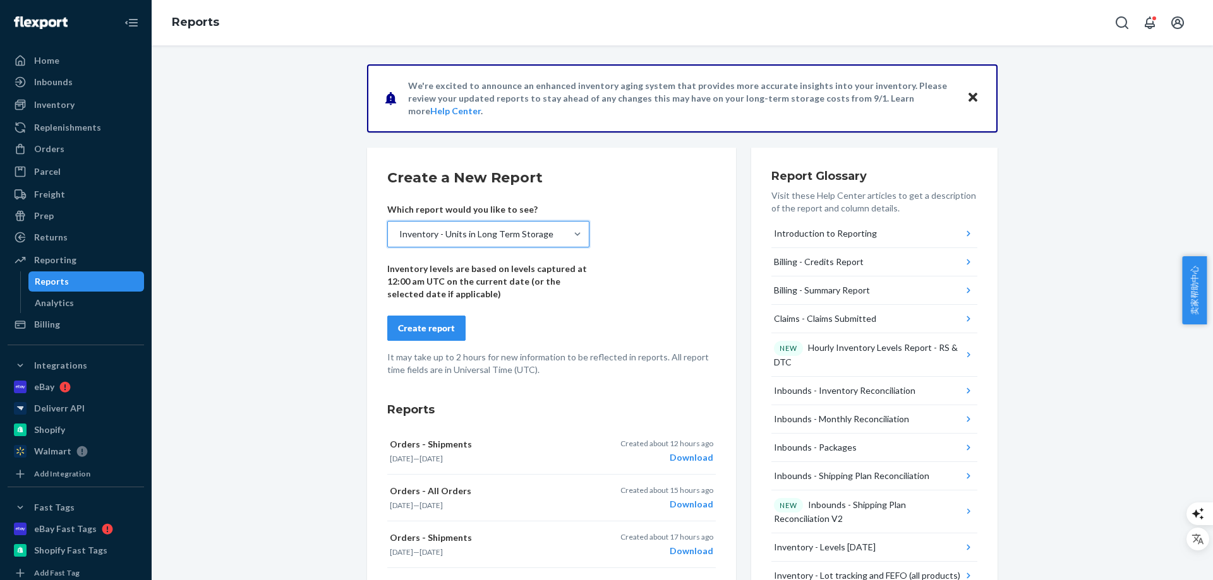 This screenshot has width=1213, height=580. Describe the element at coordinates (822, 291) in the screenshot. I see `div: Billing - Summary Report` at that location.